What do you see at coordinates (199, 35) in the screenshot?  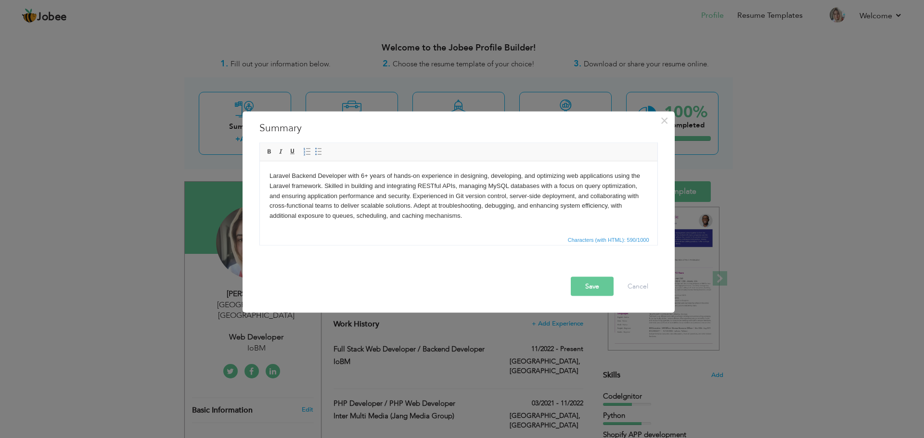 I see `body: Laravel Backend Developer with 6+ years of hands-on experience in designing, developing, and opti...` at bounding box center [199, 35].